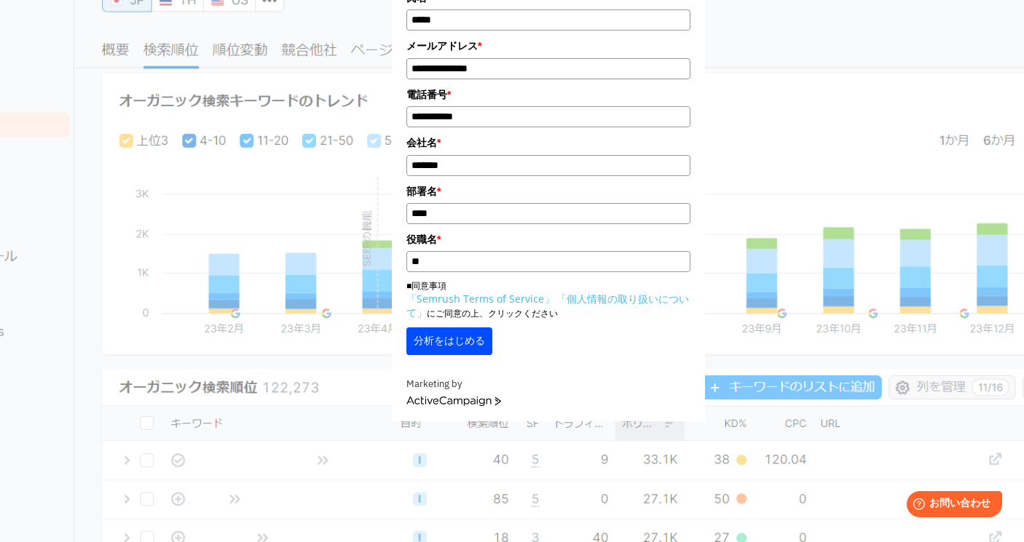  What do you see at coordinates (548, 143) in the screenshot?
I see `label: 会社名` at bounding box center [548, 143].